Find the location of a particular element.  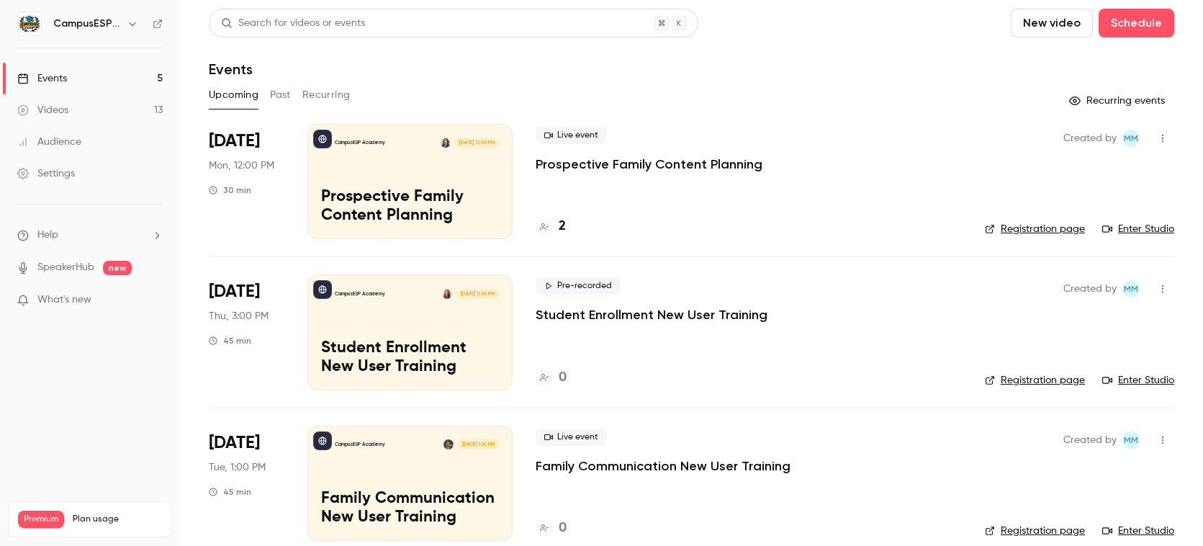

span: What's new is located at coordinates (64, 299).